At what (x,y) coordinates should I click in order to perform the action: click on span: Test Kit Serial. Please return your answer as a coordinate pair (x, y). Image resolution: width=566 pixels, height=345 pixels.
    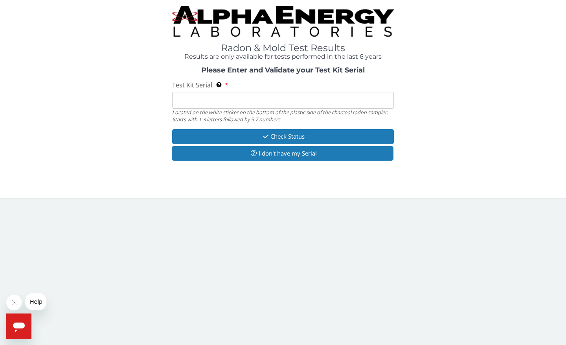
    Looking at the image, I should click on (192, 85).